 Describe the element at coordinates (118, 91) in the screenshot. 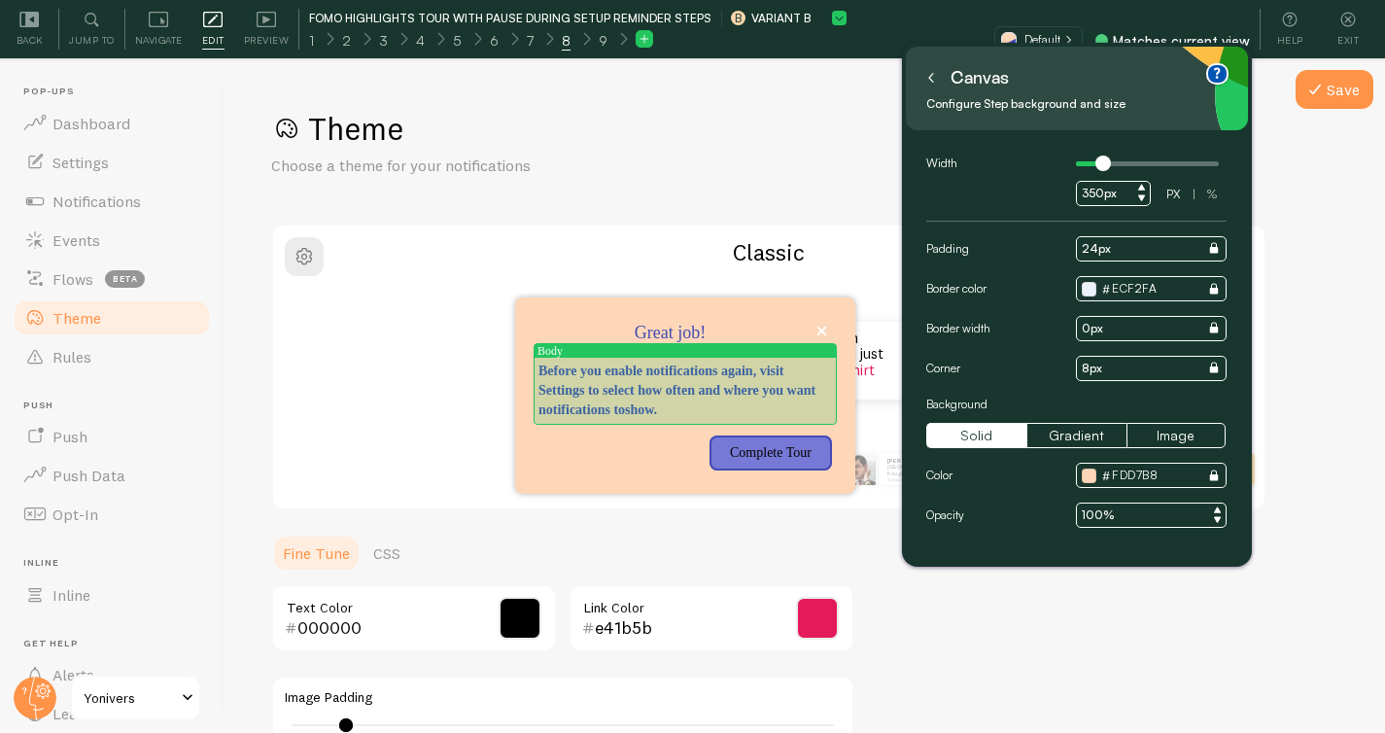

I see `span: Pop-ups` at that location.